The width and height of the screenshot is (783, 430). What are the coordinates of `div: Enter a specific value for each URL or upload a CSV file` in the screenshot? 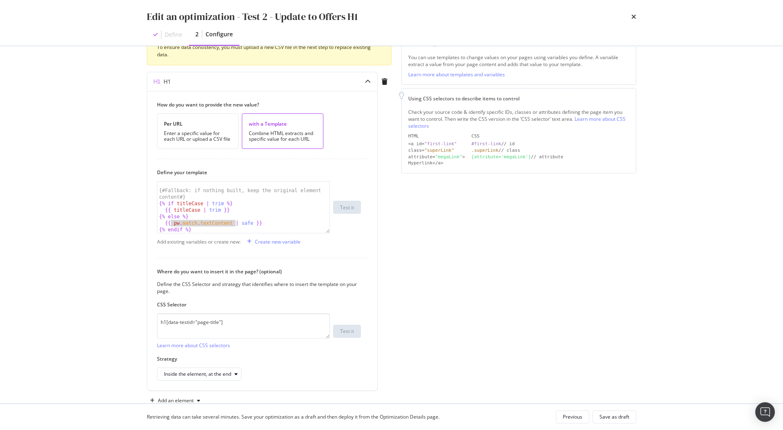 It's located at (198, 136).